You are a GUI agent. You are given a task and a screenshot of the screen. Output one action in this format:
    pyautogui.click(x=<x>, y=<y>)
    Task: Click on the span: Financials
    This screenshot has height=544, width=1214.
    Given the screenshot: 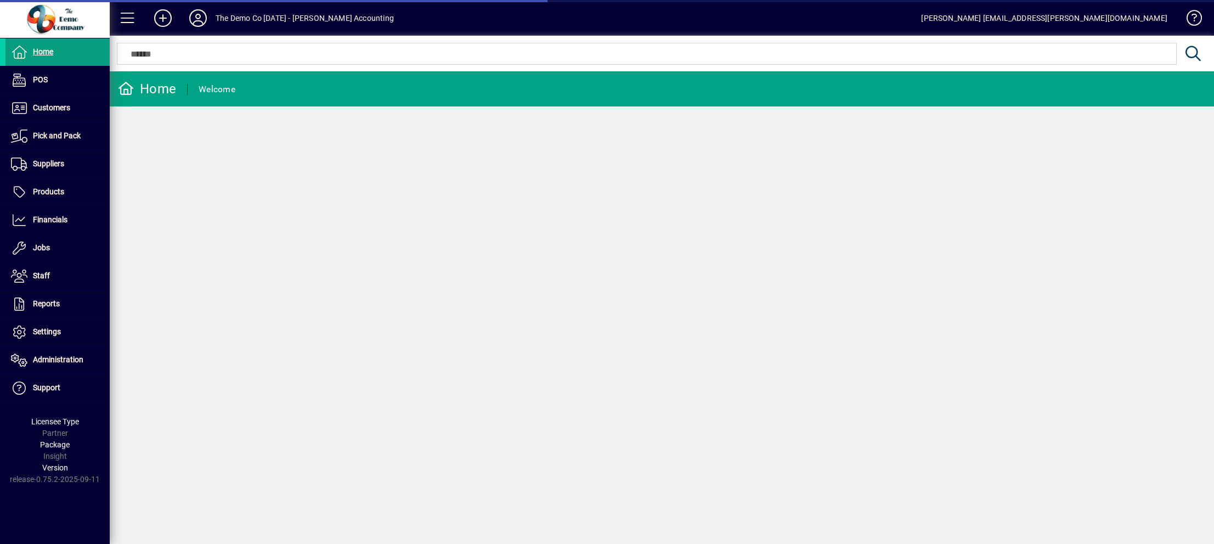 What is the action you would take?
    pyautogui.click(x=50, y=219)
    